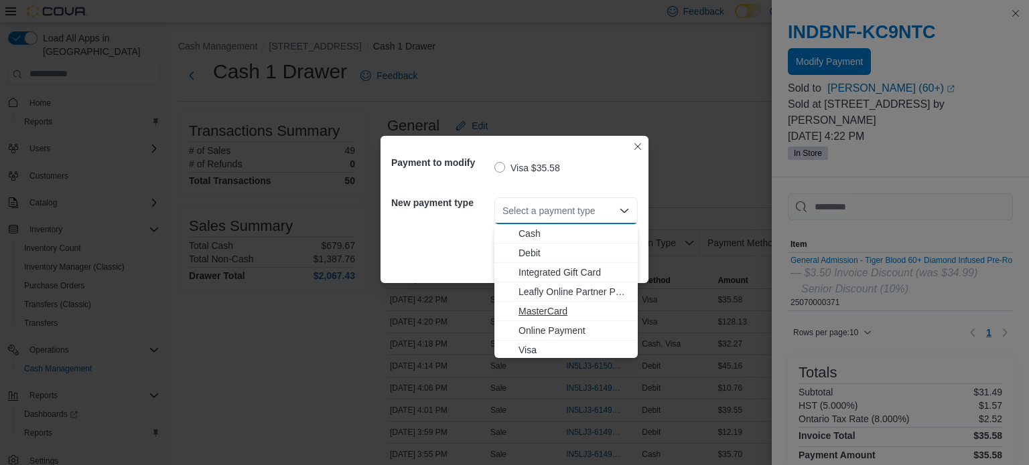 This screenshot has width=1029, height=465. What do you see at coordinates (574, 350) in the screenshot?
I see `span: Visa` at bounding box center [574, 350].